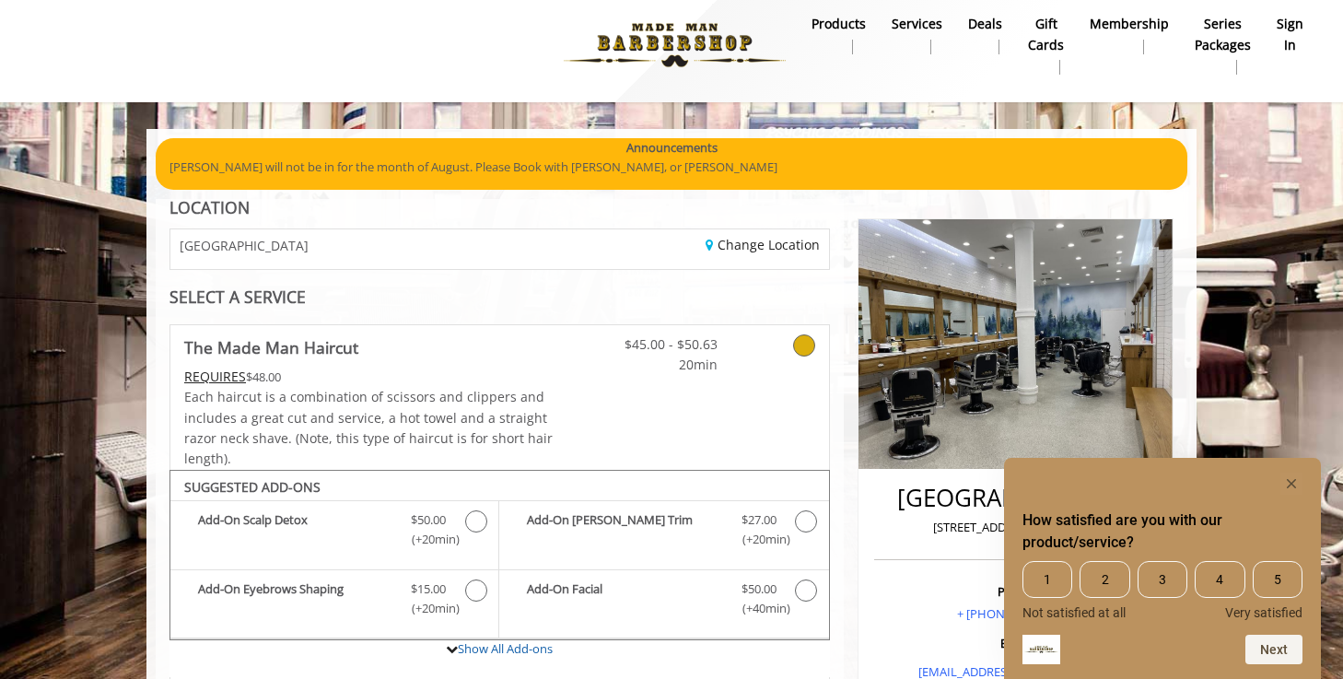 The width and height of the screenshot is (1343, 679). Describe the element at coordinates (985, 35) in the screenshot. I see `a: DealsDeals` at that location.